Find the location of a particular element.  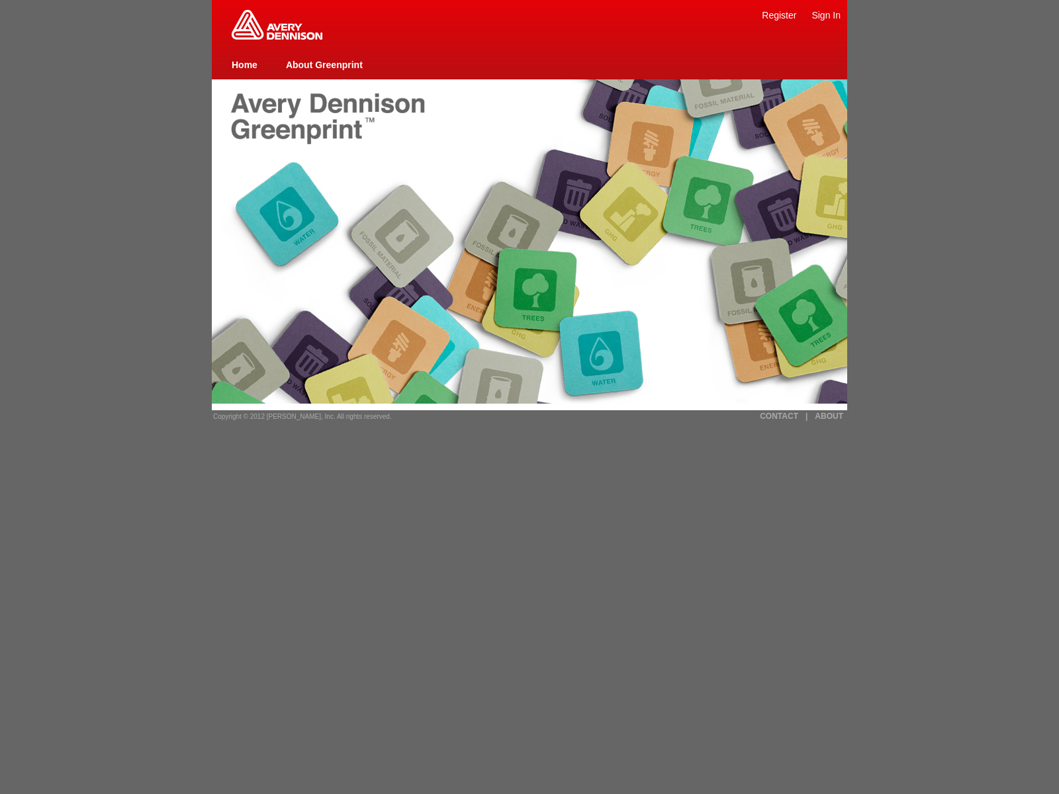

a: Register is located at coordinates (779, 15).